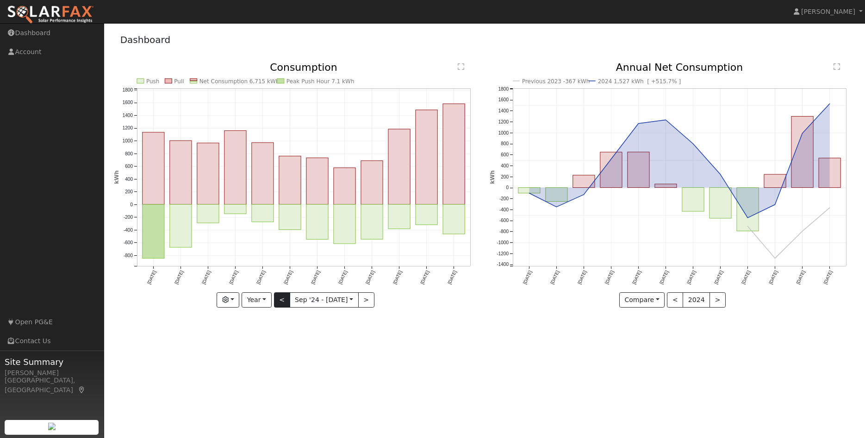 This screenshot has height=438, width=865. I want to click on a: Map, so click(82, 390).